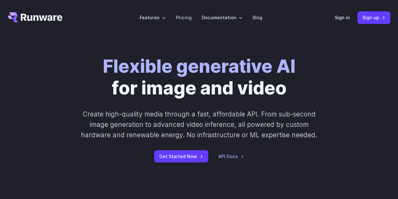 The height and width of the screenshot is (199, 398). Describe the element at coordinates (374, 17) in the screenshot. I see `a: Sign up` at that location.